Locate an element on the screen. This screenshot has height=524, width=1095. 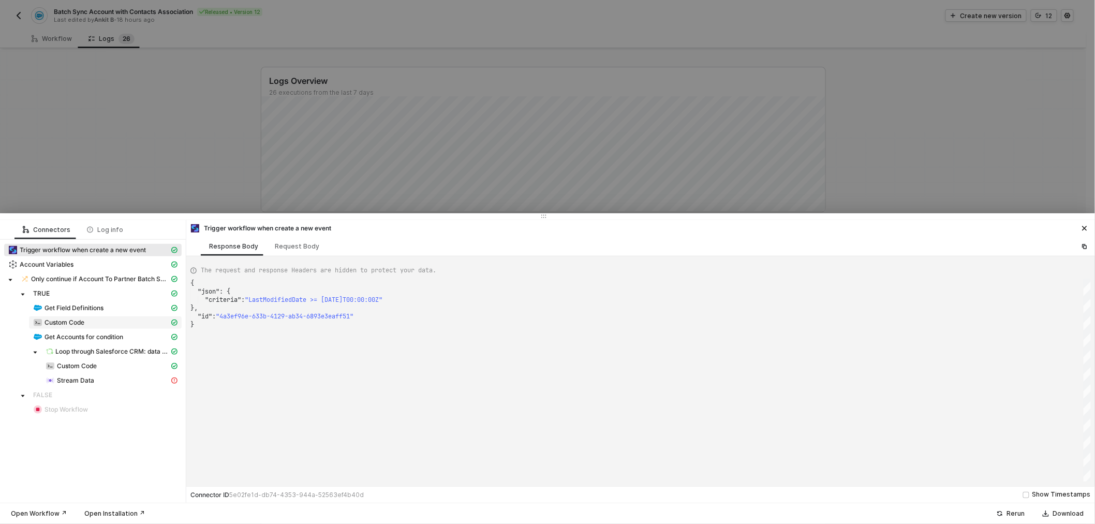
div: Connectors is located at coordinates (47, 230).